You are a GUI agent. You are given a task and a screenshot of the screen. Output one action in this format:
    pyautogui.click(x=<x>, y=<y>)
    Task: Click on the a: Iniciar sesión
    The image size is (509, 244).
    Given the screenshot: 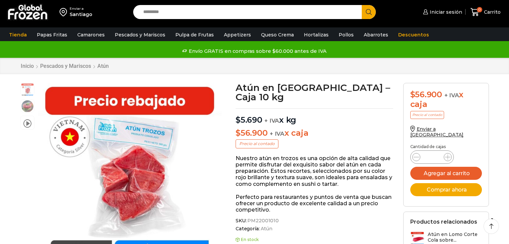 What is the action you would take?
    pyautogui.click(x=442, y=12)
    